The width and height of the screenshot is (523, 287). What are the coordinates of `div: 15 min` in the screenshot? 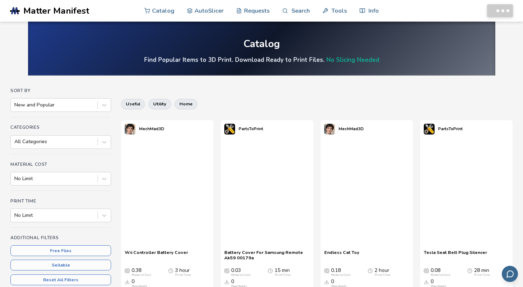 It's located at (282, 272).